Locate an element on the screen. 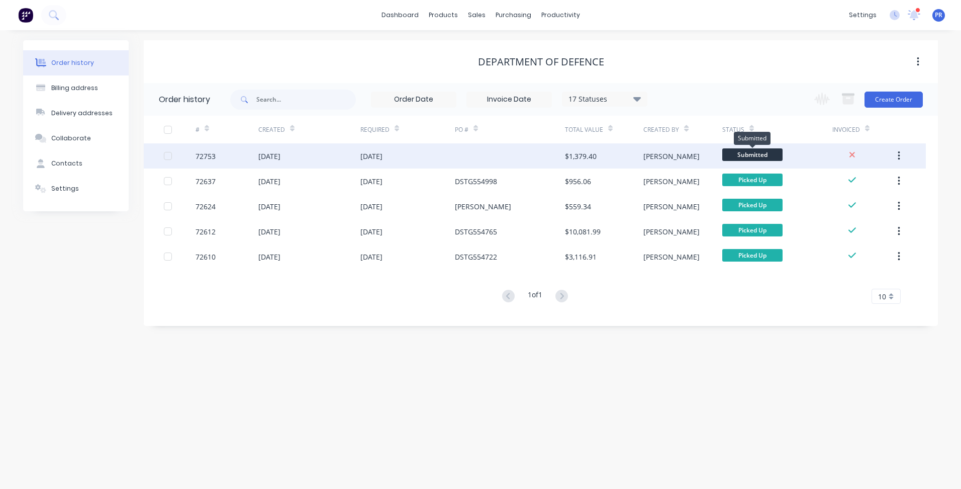  div: DSTG554722 is located at coordinates (476, 256).